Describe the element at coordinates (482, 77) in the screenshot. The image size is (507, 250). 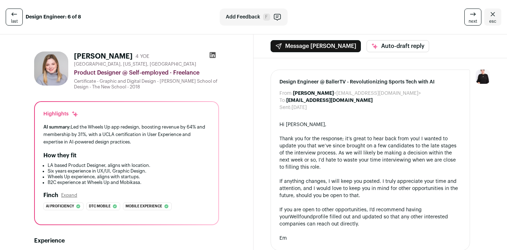
I see `img: 9240684-medium_jpg` at that location.